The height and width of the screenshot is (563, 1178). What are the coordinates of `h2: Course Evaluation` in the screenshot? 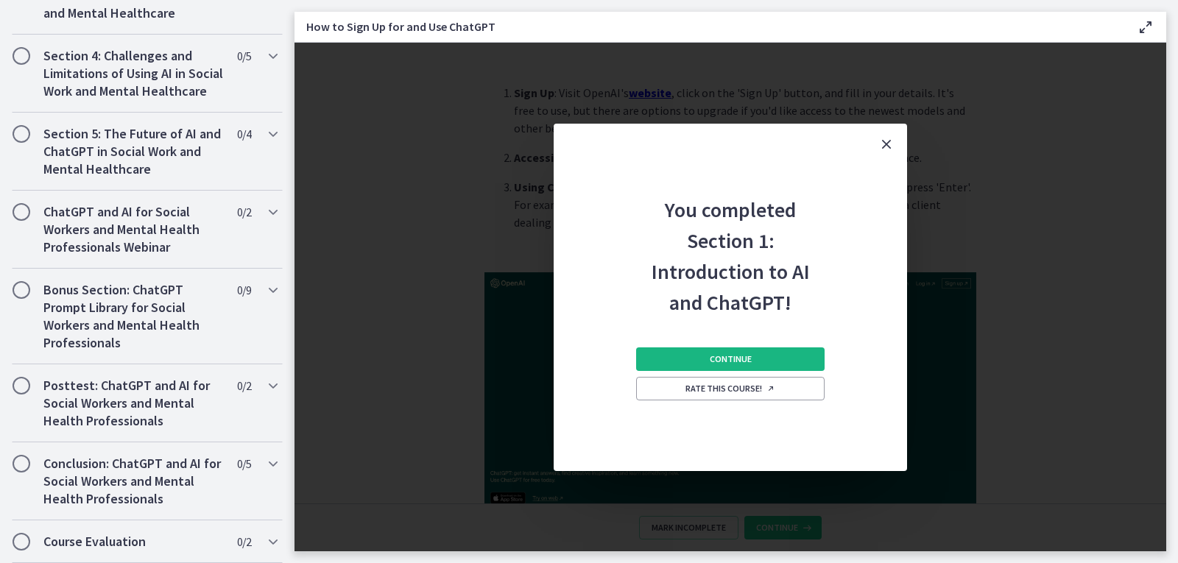 It's located at (133, 542).